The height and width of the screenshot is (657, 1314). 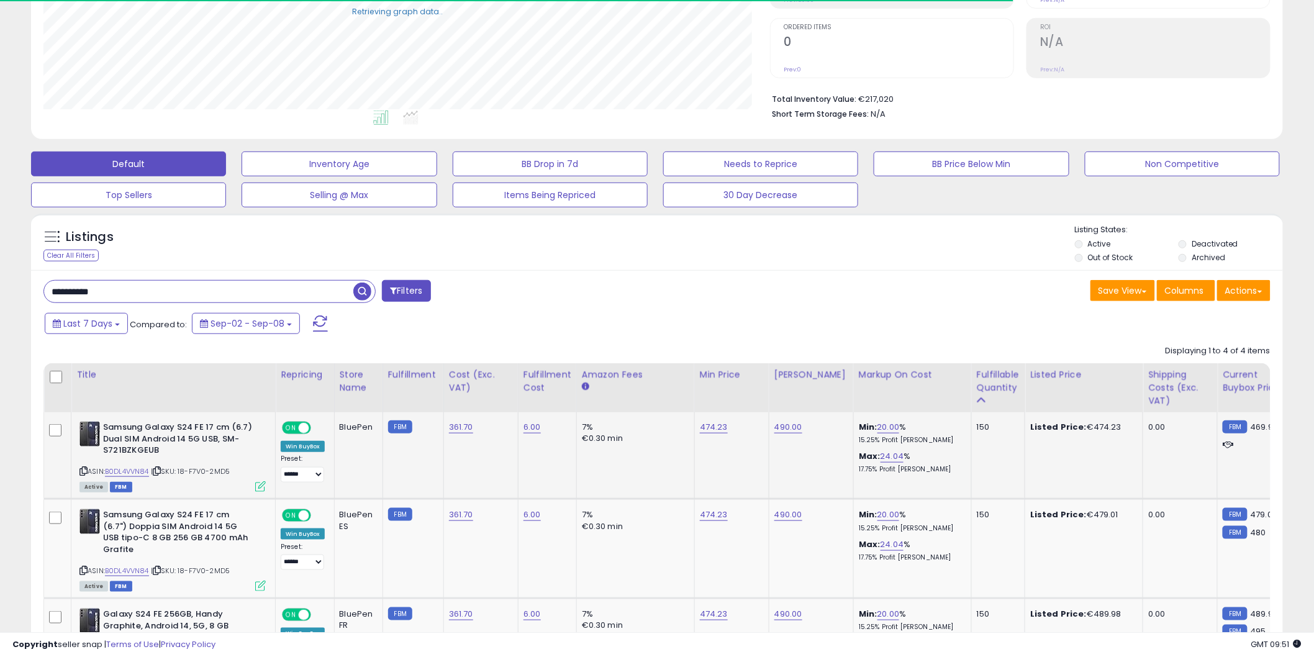 What do you see at coordinates (998, 381) in the screenshot?
I see `div: Fulfillable Quantity` at bounding box center [998, 381].